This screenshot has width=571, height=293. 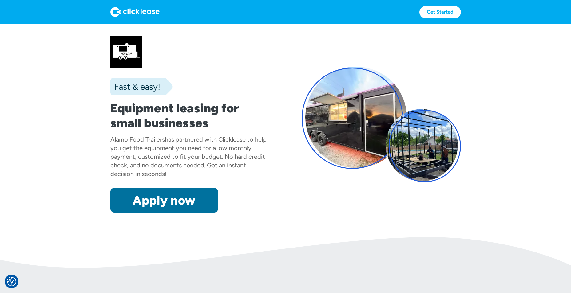 What do you see at coordinates (12, 282) in the screenshot?
I see `img: Revisit consent button` at bounding box center [12, 282].